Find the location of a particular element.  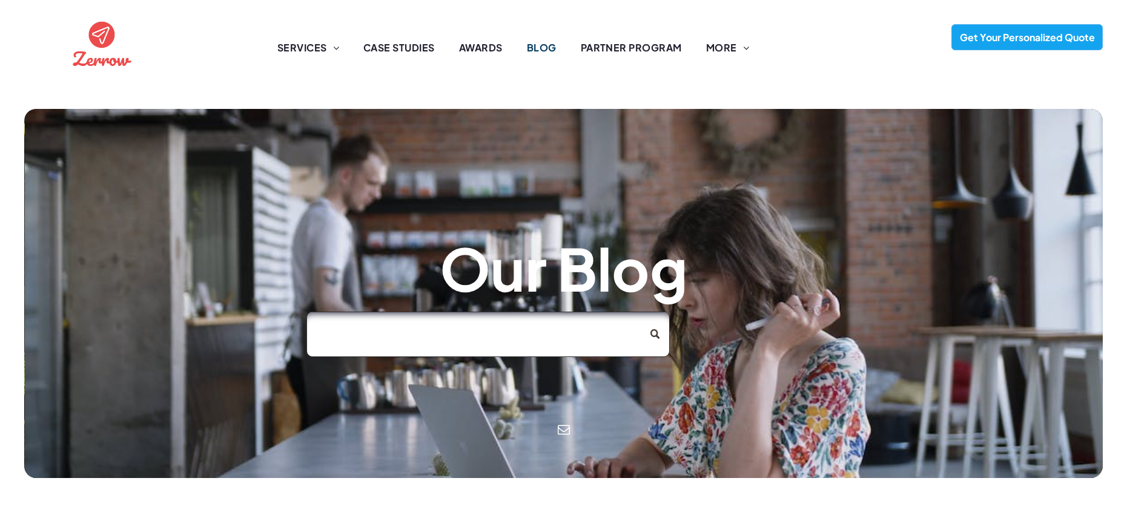

a: email is located at coordinates (564, 431).